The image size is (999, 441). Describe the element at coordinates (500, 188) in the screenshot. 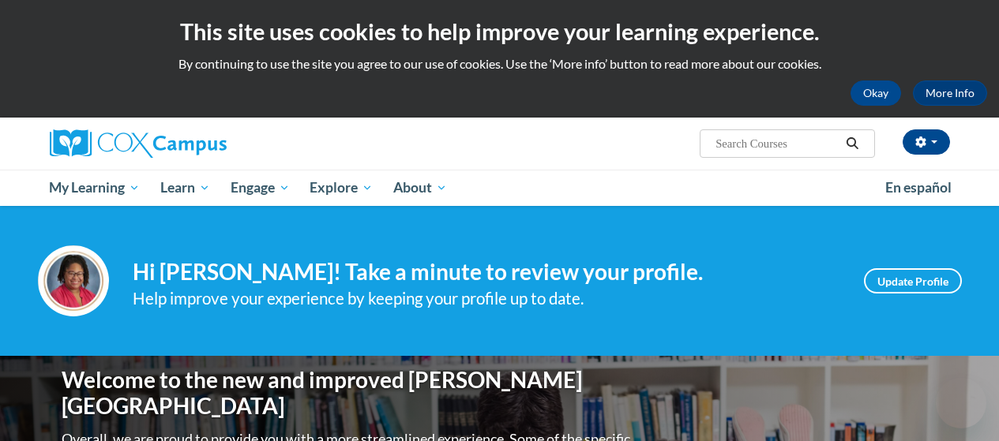

I see `div: Main menu` at that location.